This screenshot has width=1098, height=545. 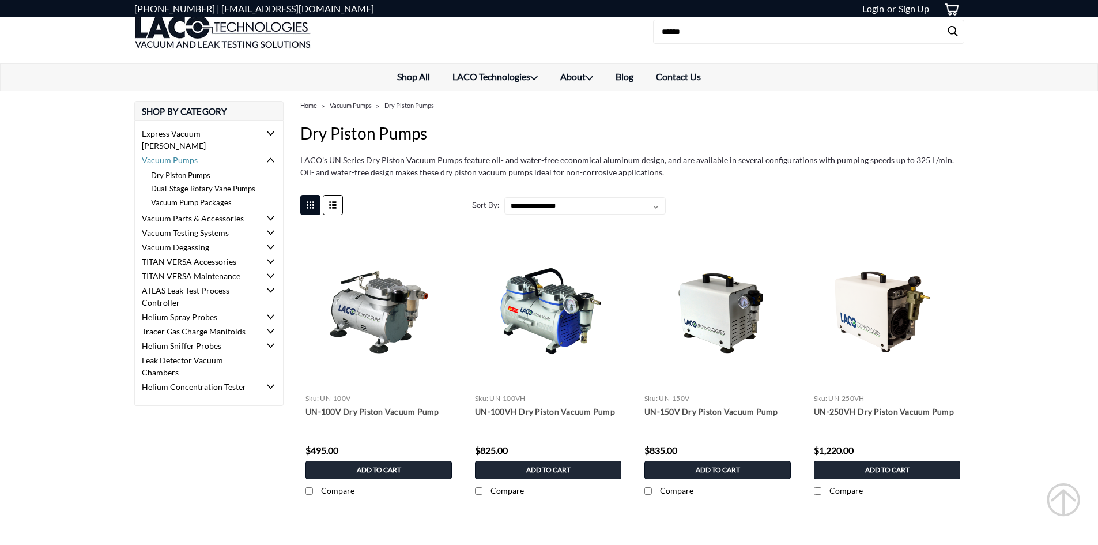 What do you see at coordinates (205, 203) in the screenshot?
I see `a: Vacuum Pump Packages` at bounding box center [205, 203].